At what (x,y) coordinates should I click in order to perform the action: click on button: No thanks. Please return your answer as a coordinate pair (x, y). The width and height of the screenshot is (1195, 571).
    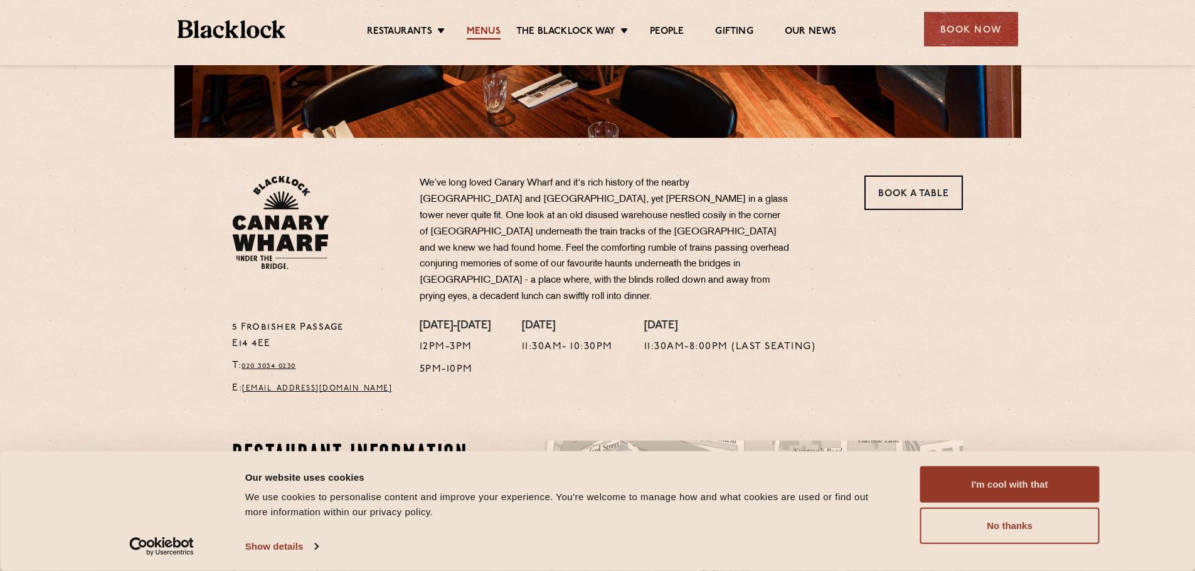
    Looking at the image, I should click on (1010, 526).